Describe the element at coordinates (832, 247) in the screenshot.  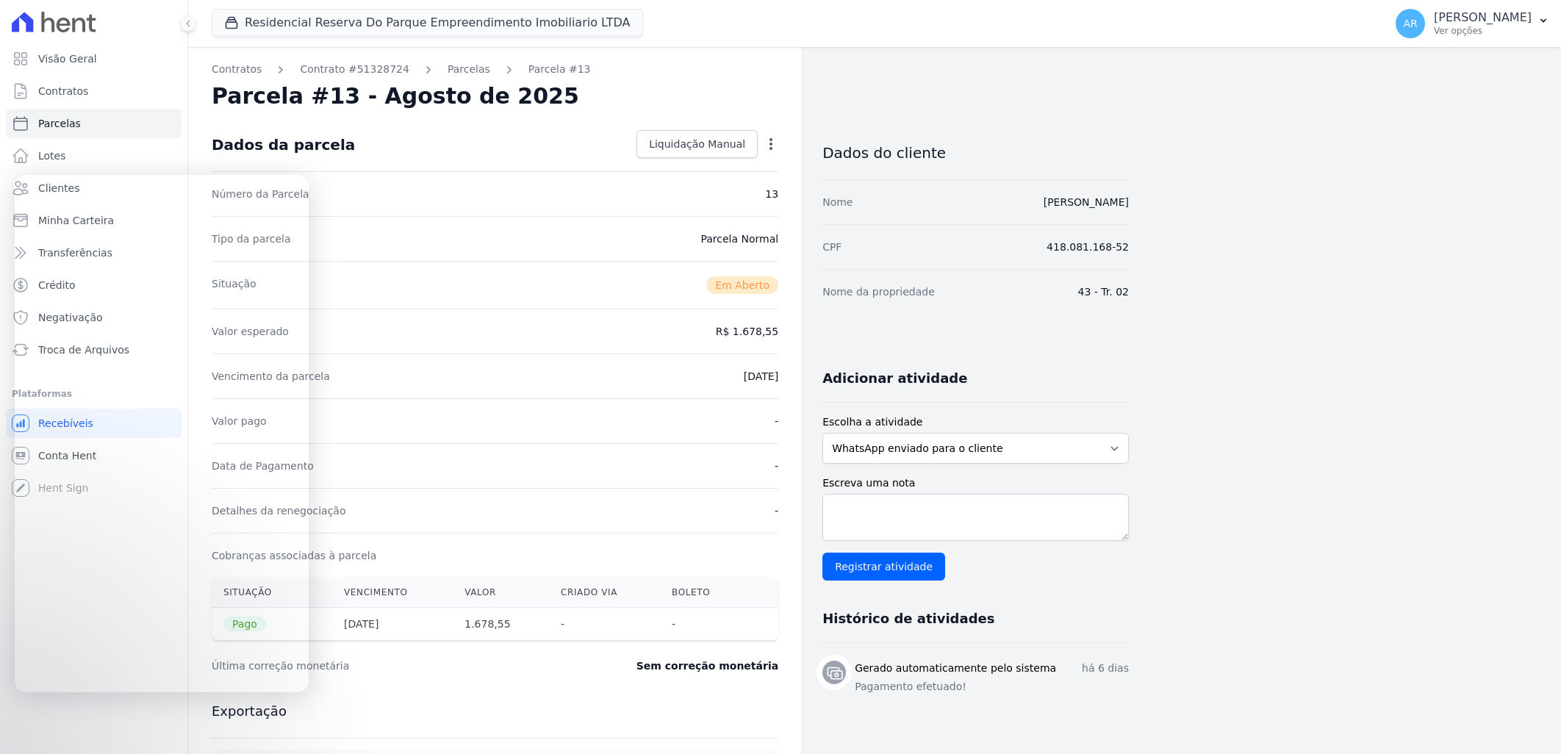
I see `dt: CPF` at that location.